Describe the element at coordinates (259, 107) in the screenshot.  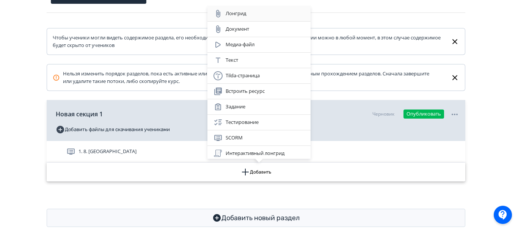
I see `div: Задание` at that location.